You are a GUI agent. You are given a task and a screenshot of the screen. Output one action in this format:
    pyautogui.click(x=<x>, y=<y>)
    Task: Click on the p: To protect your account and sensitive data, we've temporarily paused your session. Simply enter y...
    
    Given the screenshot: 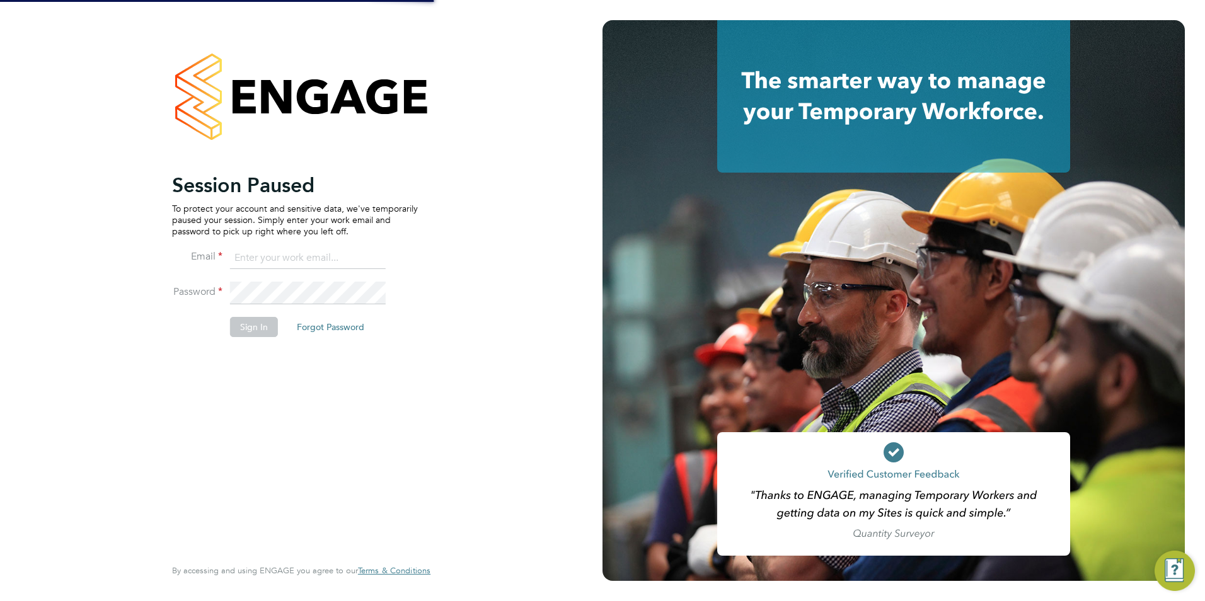 What is the action you would take?
    pyautogui.click(x=295, y=220)
    